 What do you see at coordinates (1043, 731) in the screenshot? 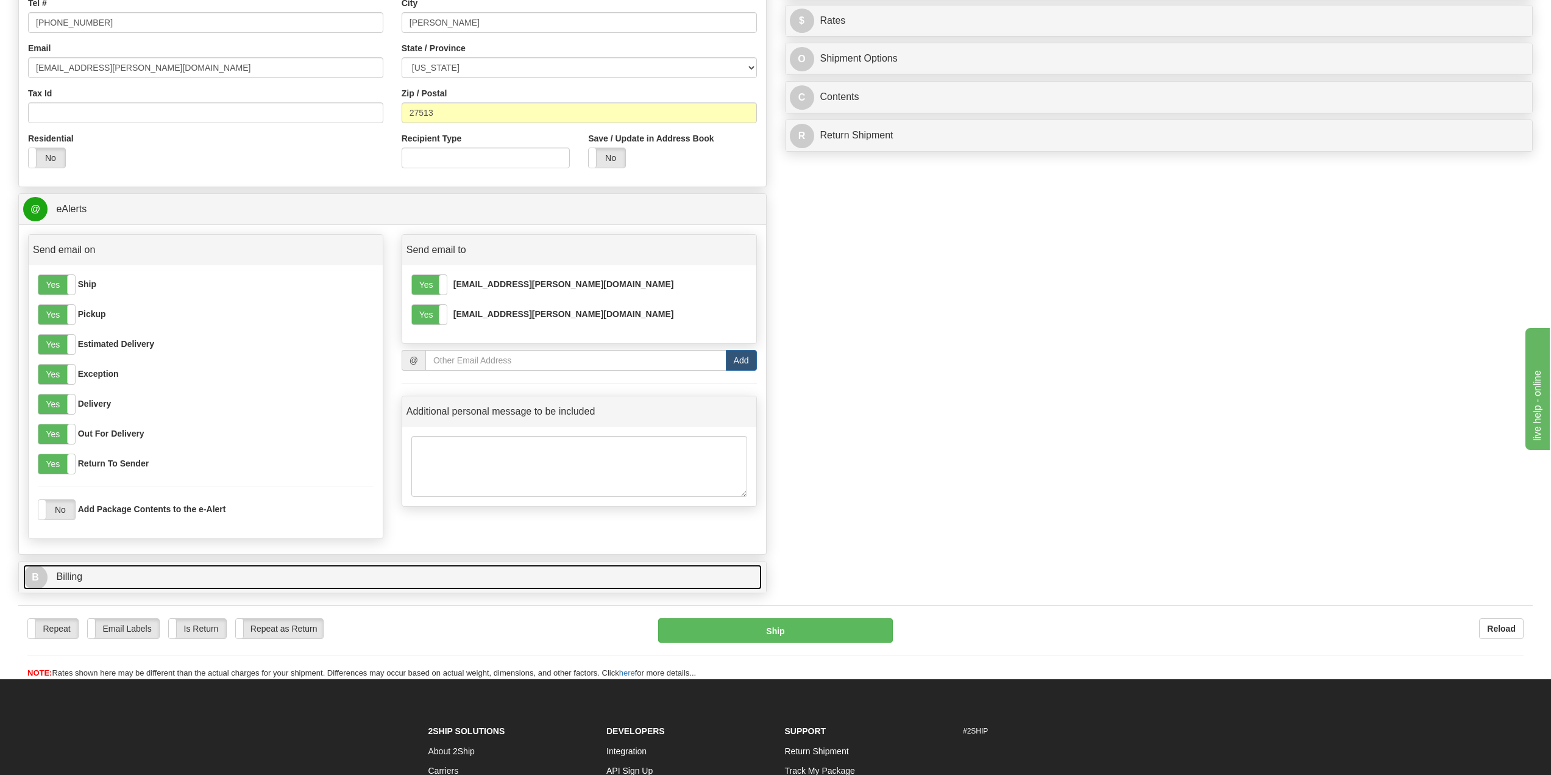
I see `h6: #2SHIP` at bounding box center [1043, 731].